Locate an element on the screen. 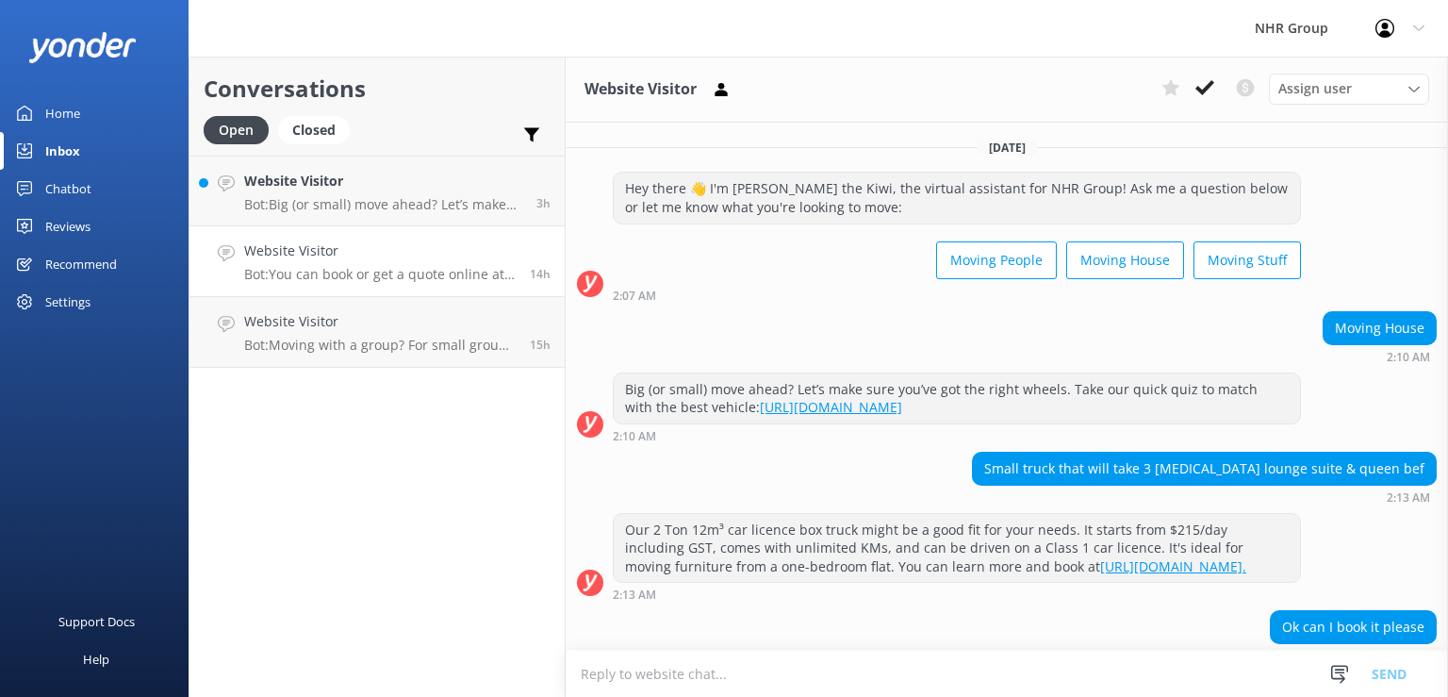 The image size is (1448, 697). div: Home is located at coordinates (62, 113).